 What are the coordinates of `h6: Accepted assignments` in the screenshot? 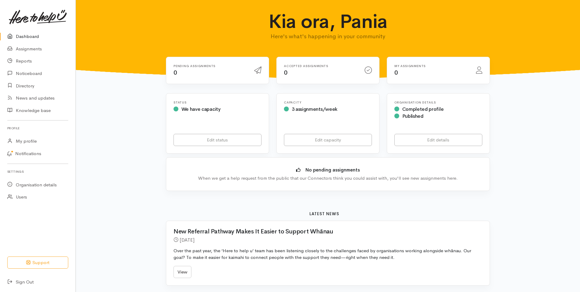 It's located at (321, 66).